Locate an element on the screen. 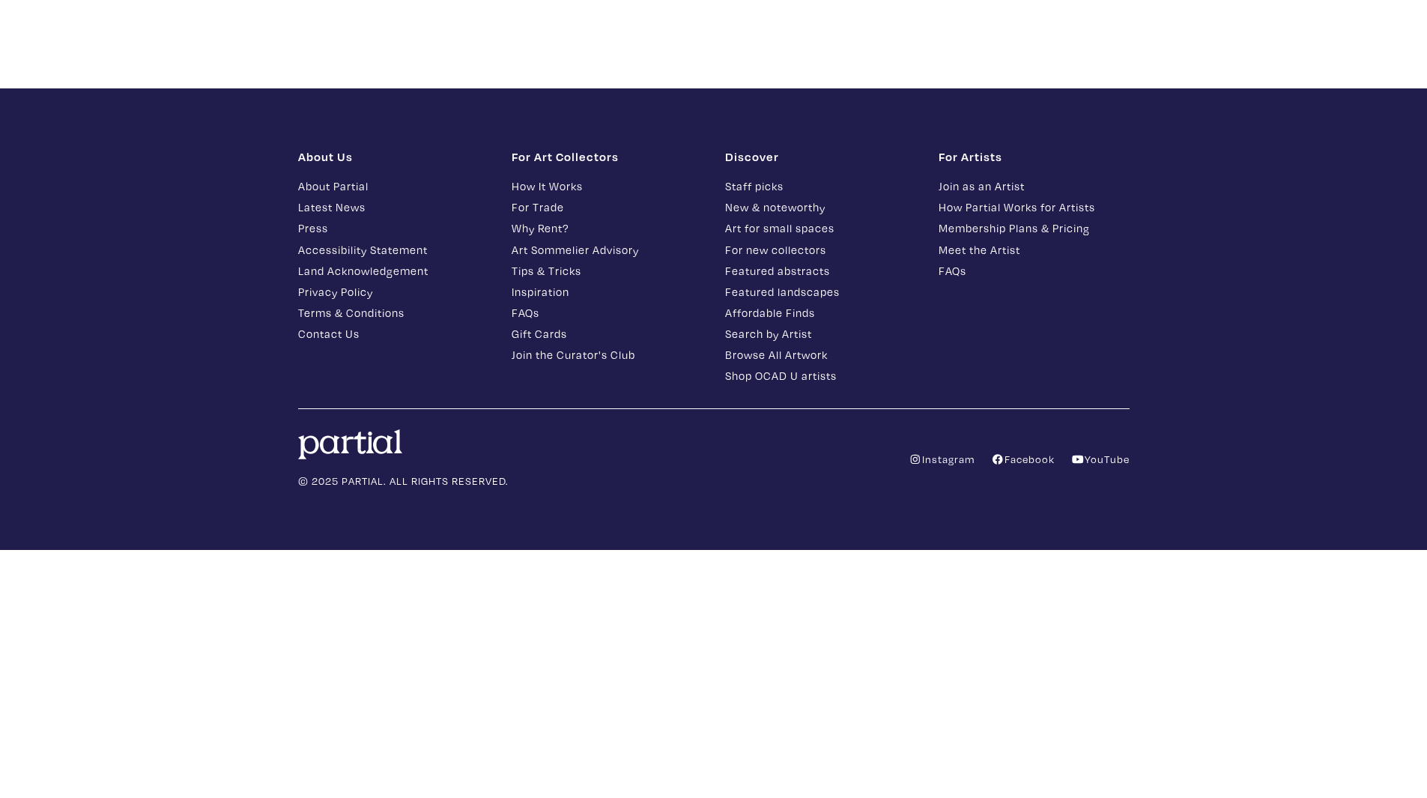 The width and height of the screenshot is (1427, 798). a: Search by Artist is located at coordinates (820, 333).